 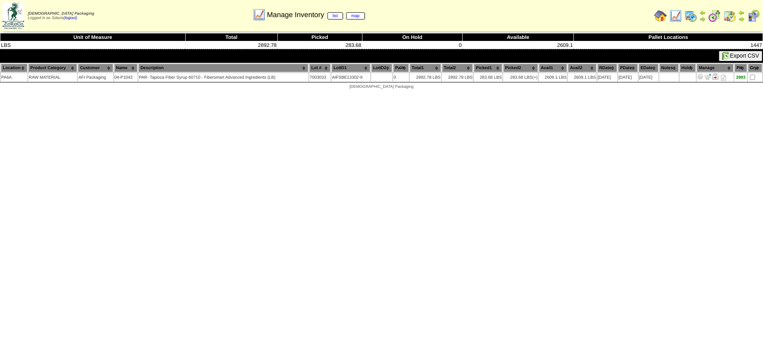 I want to click on div: 2893, so click(x=741, y=78).